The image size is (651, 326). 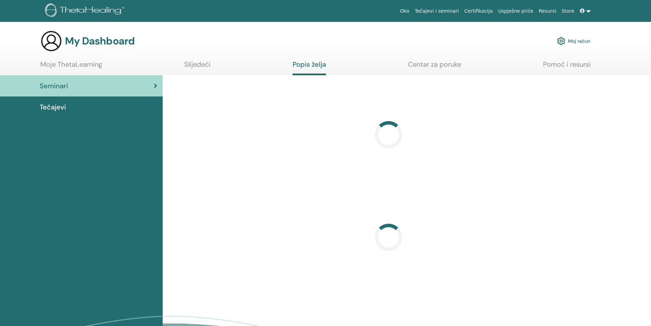 What do you see at coordinates (51, 41) in the screenshot?
I see `img: generic-user-icon.jpg` at bounding box center [51, 41].